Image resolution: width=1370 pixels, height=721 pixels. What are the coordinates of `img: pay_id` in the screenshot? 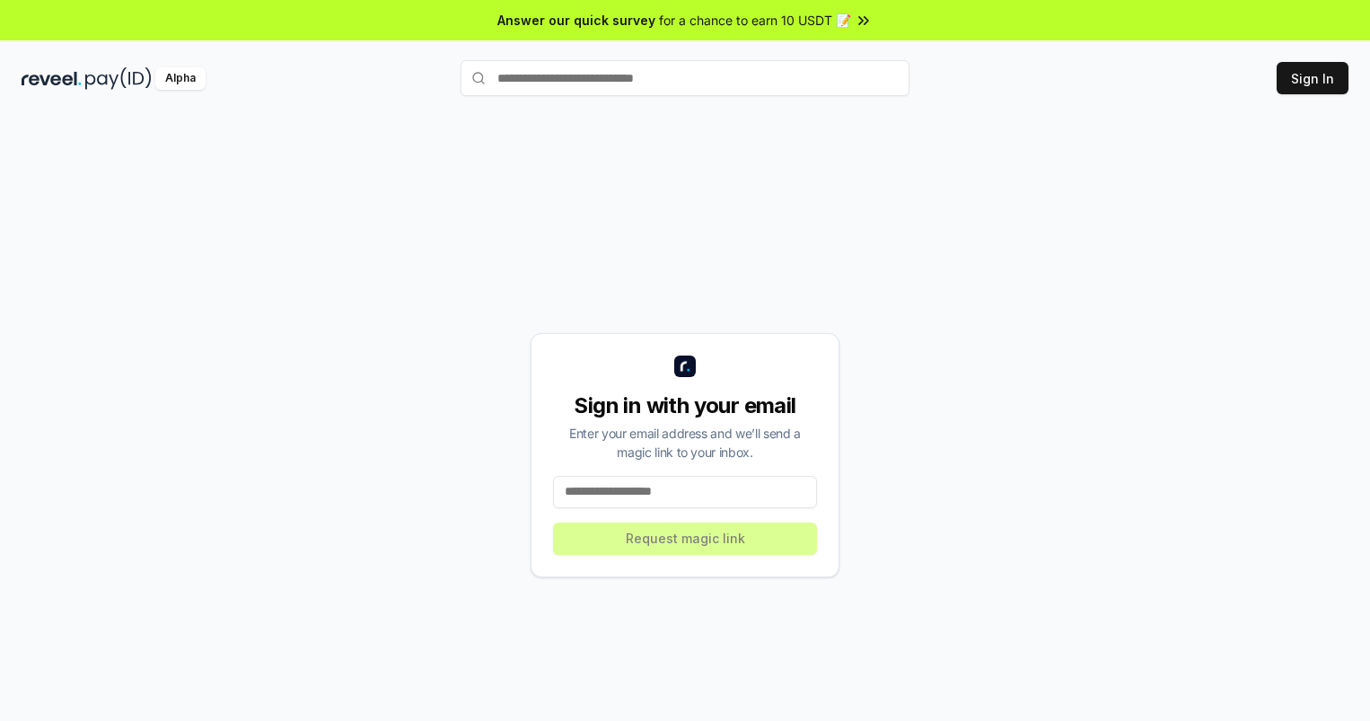 It's located at (119, 78).